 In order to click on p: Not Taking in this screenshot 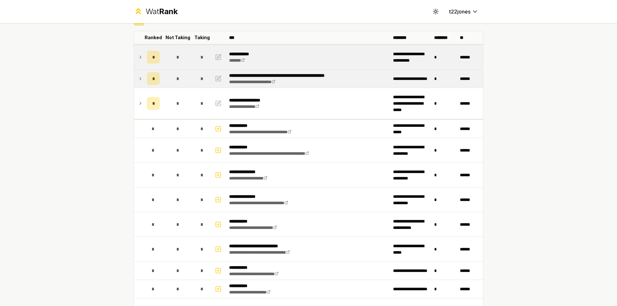, I will do `click(178, 38)`.